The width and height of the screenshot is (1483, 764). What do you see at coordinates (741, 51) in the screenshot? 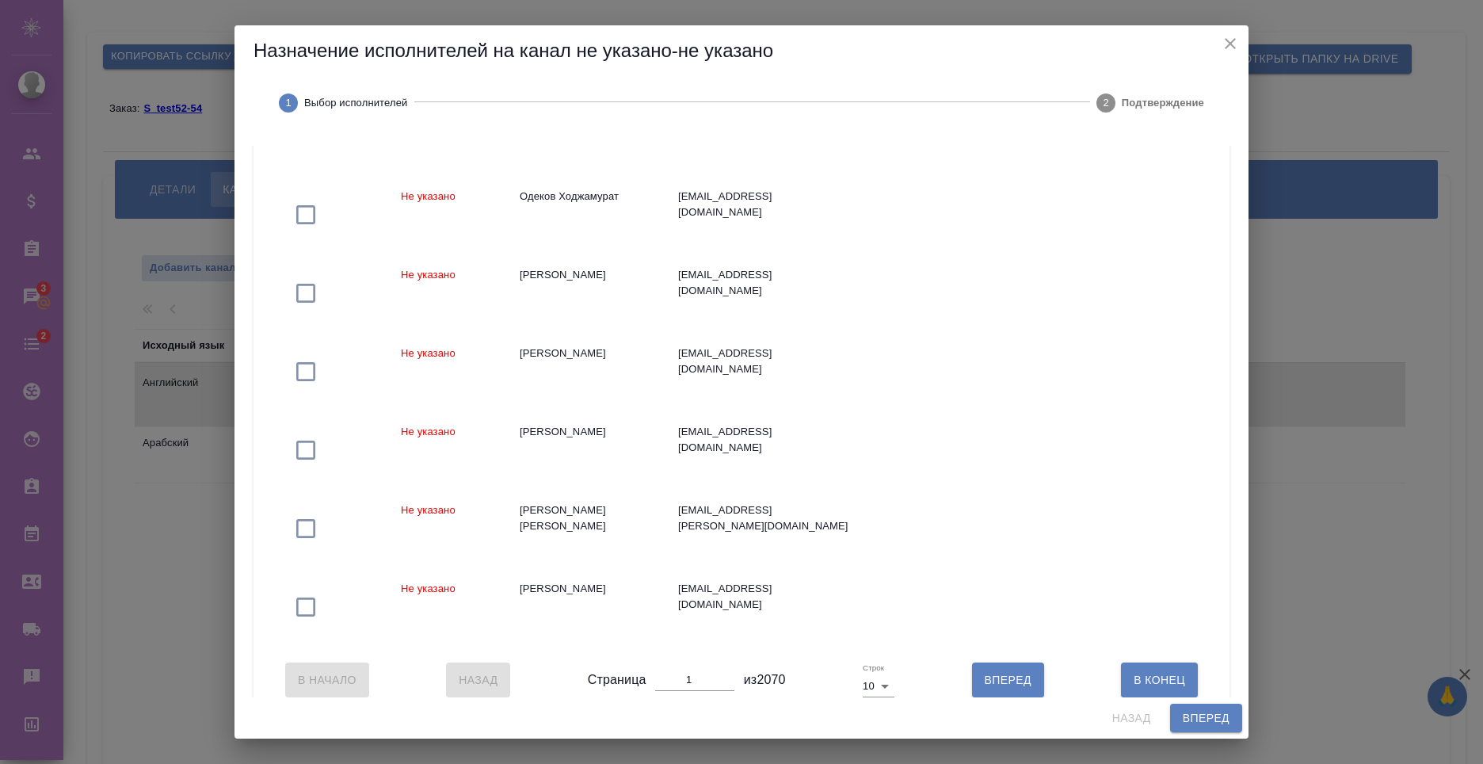
I see `h5: Назначение исполнителей на канал не указано-не указано` at bounding box center [741, 51].